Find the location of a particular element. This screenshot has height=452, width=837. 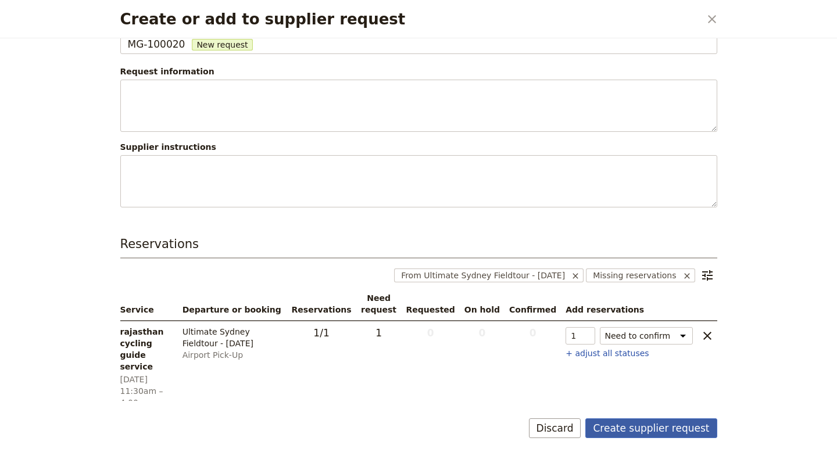

th: Departure or booking is located at coordinates (232, 304).